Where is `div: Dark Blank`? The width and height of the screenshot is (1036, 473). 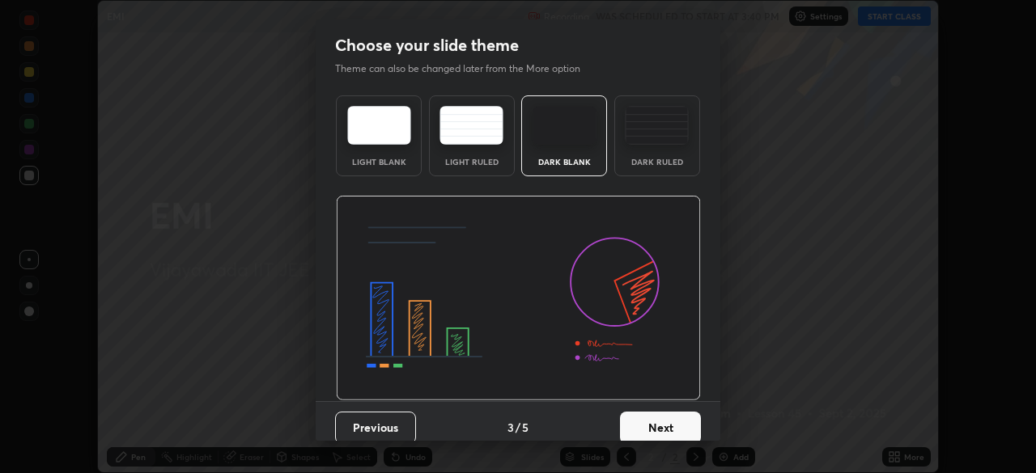 div: Dark Blank is located at coordinates (564, 162).